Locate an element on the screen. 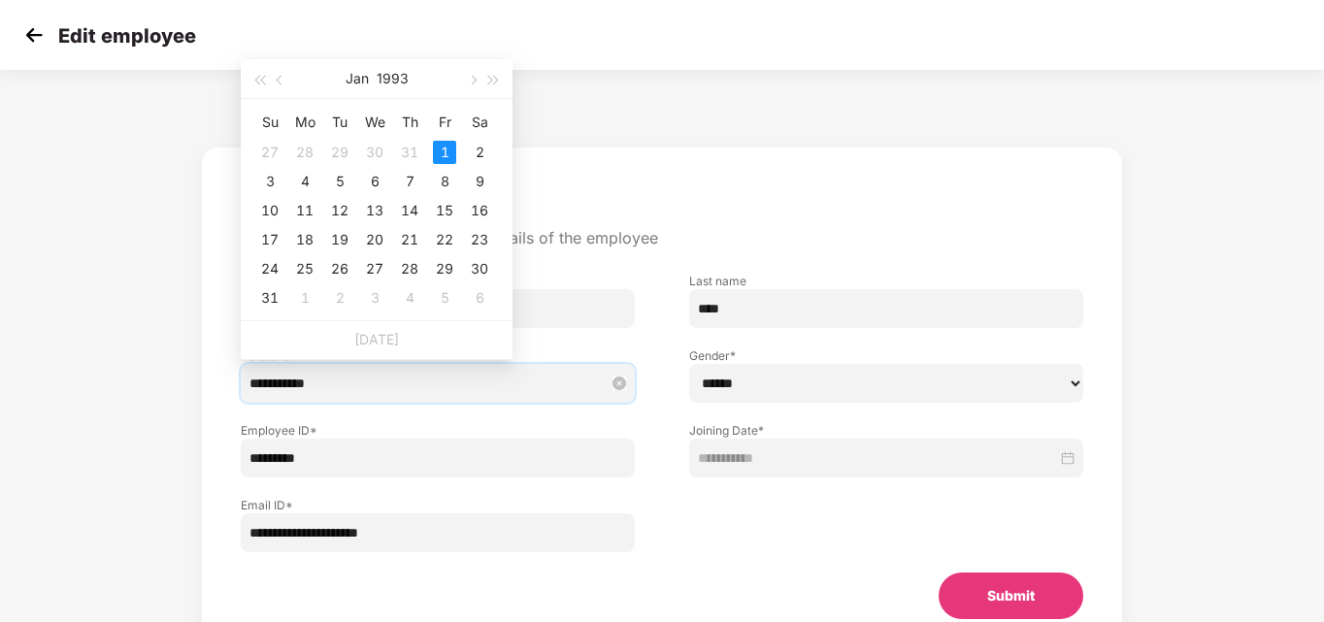 This screenshot has width=1324, height=622. td: 1993-01-25 is located at coordinates (305, 269).